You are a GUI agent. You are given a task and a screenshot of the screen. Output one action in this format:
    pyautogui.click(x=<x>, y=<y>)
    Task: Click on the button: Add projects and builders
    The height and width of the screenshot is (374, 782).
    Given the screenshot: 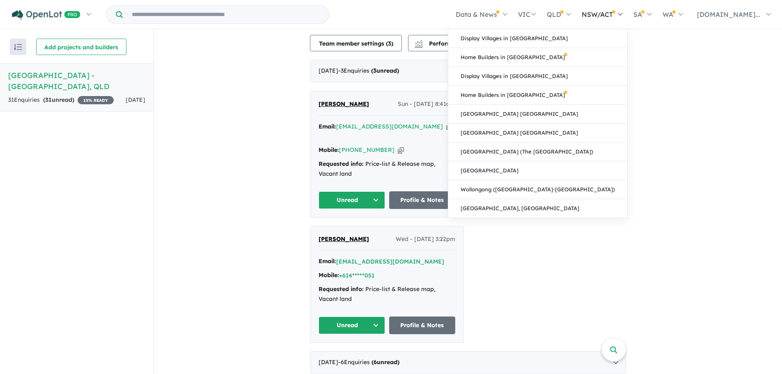 What is the action you would take?
    pyautogui.click(x=81, y=47)
    